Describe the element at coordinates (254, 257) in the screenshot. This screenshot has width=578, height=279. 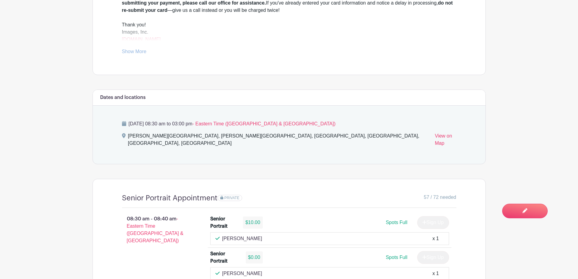
I see `div: $0.00` at that location.